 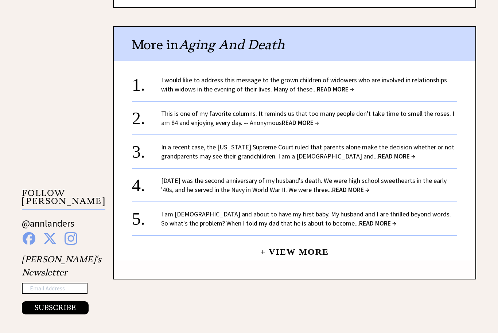 What do you see at coordinates (55, 308) in the screenshot?
I see `button: SUBSCRIBE` at bounding box center [55, 308].